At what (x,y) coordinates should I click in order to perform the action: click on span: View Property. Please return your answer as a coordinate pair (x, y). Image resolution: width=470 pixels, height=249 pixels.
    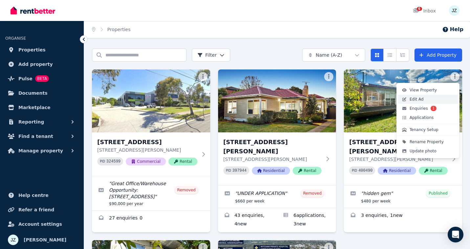
    Looking at the image, I should click on (423, 90).